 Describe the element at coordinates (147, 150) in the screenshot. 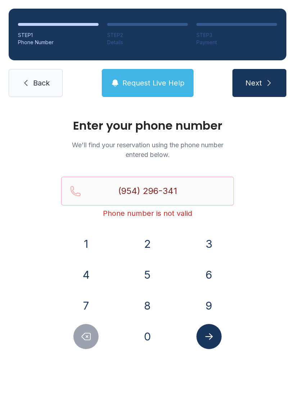

I see `p: We'll find your reservation using the phone number entered below.` at that location.